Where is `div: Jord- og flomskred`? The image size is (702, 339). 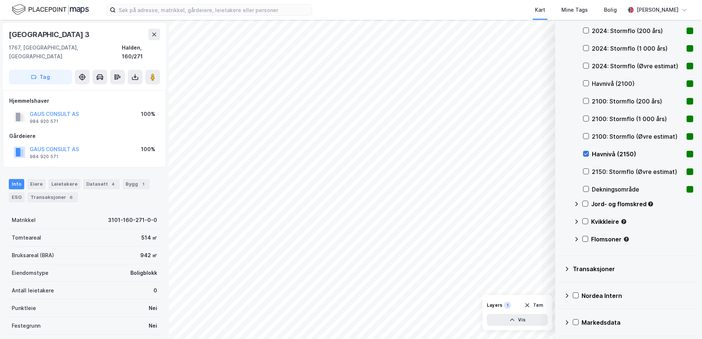
div: Jord- og flomskred is located at coordinates (642, 204).